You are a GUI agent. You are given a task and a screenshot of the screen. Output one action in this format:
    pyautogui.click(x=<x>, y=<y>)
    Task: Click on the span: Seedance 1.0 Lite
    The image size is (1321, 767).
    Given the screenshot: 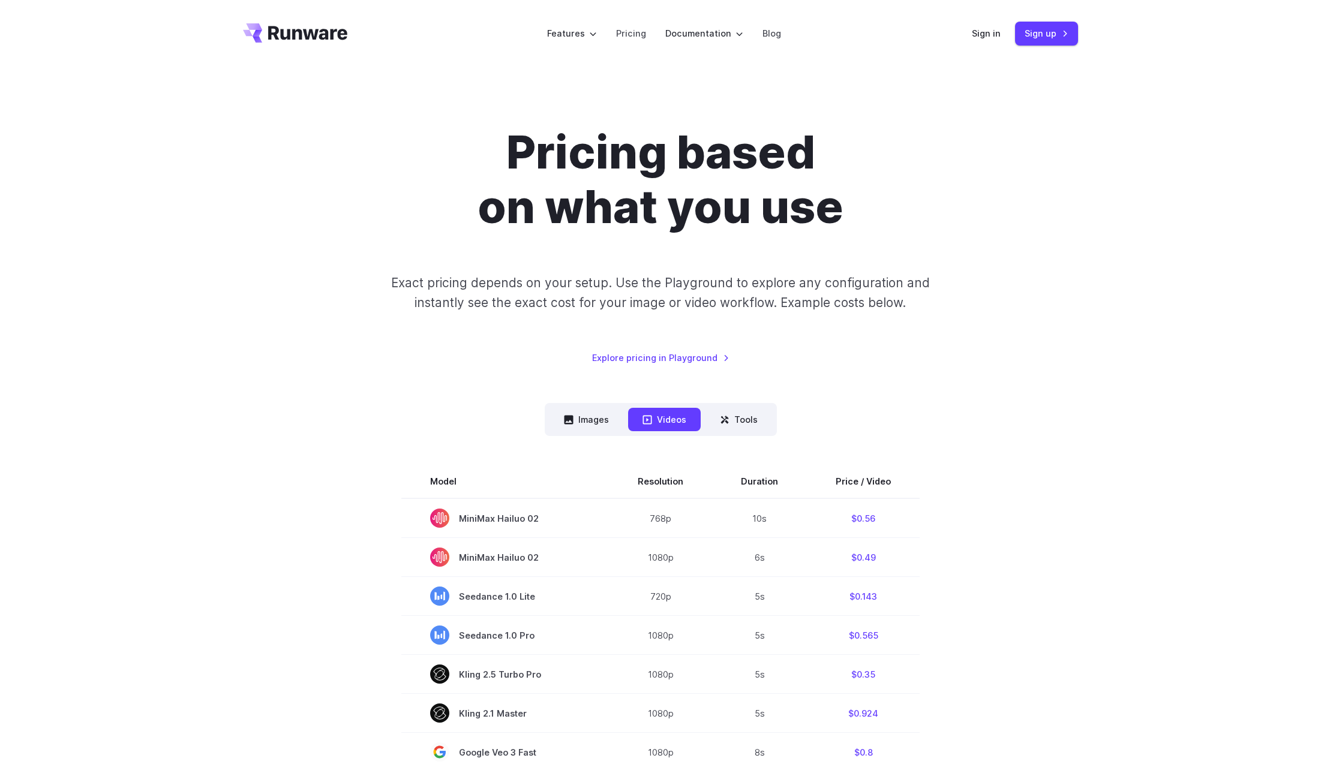 What is the action you would take?
    pyautogui.click(x=505, y=596)
    